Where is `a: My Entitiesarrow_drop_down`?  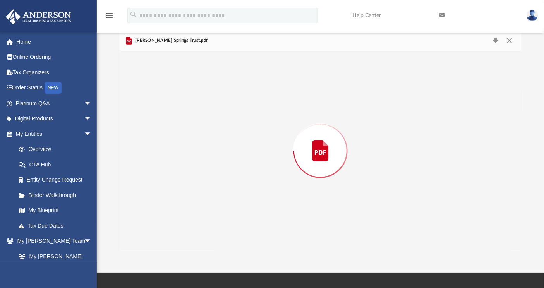
a: My Entitiesarrow_drop_down is located at coordinates (54, 134).